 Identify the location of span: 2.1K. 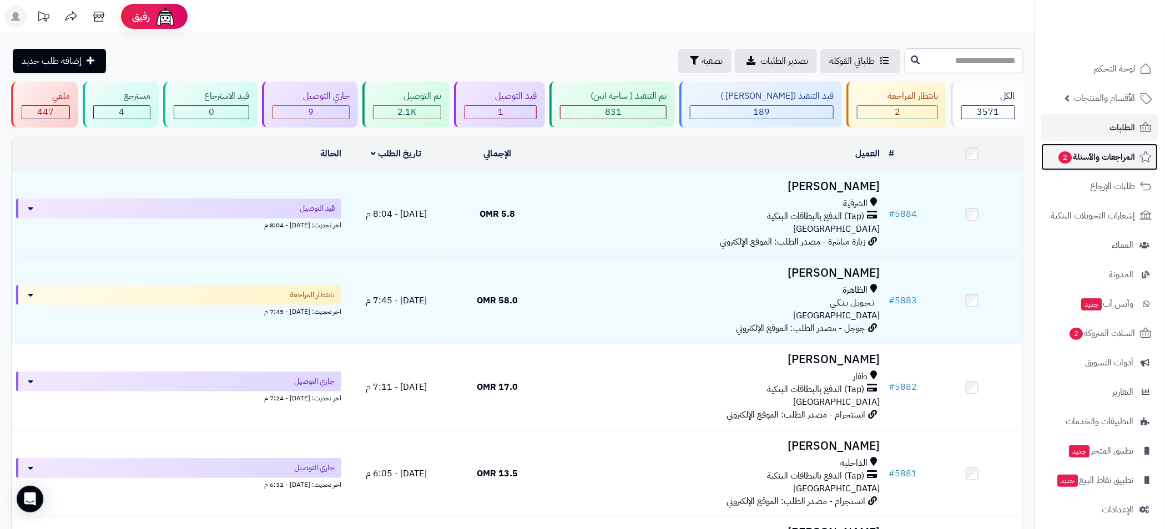
(407, 112).